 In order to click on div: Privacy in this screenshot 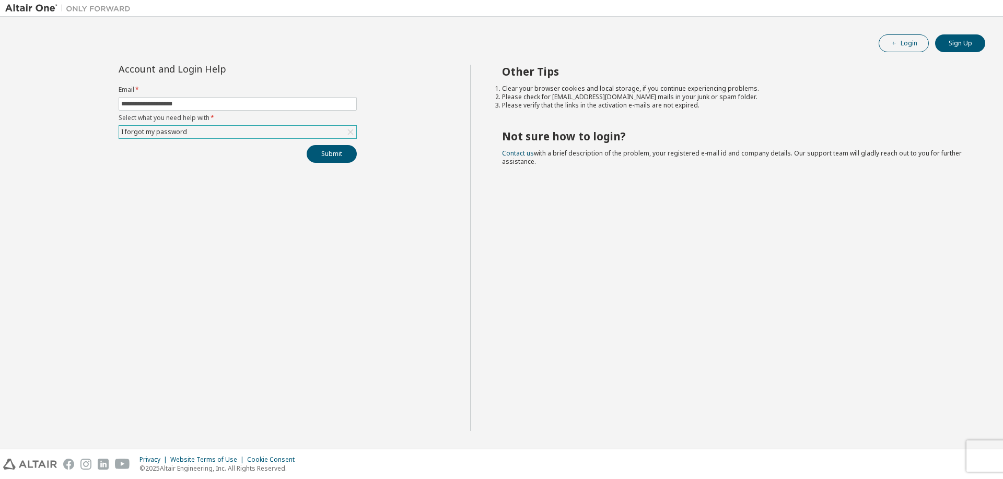, I will do `click(155, 460)`.